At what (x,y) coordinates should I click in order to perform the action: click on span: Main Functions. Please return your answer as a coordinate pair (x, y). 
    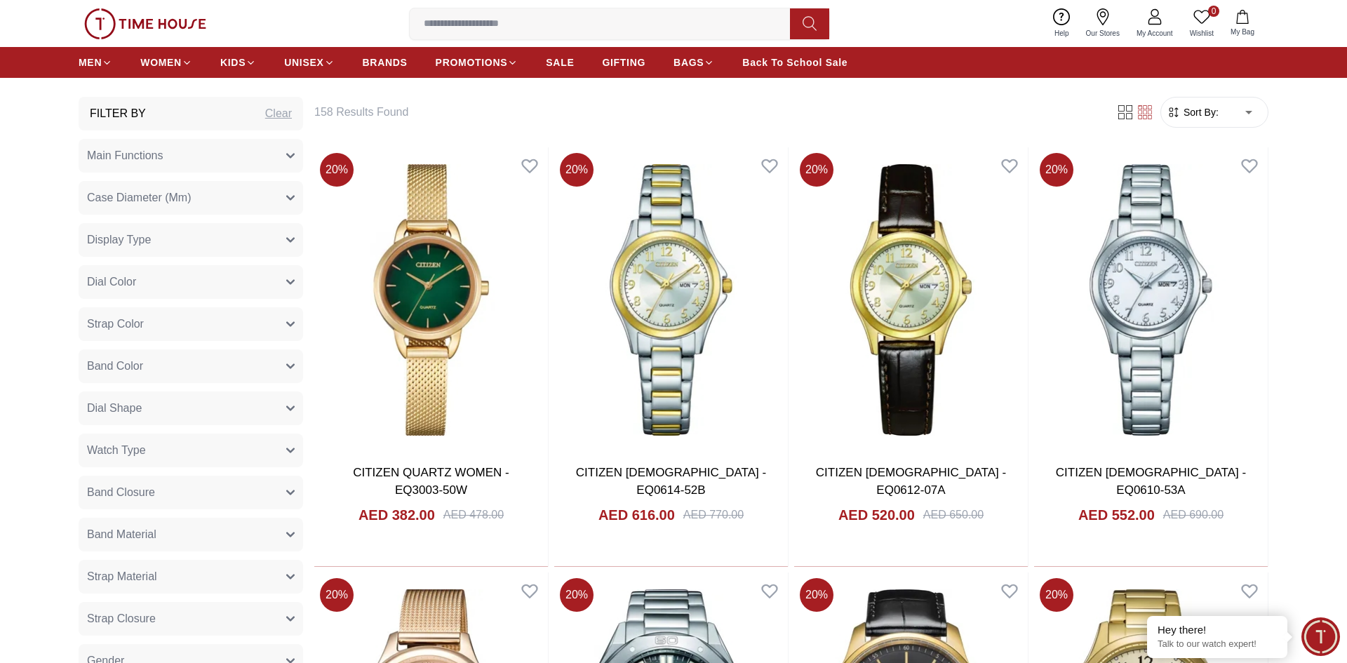
    Looking at the image, I should click on (125, 156).